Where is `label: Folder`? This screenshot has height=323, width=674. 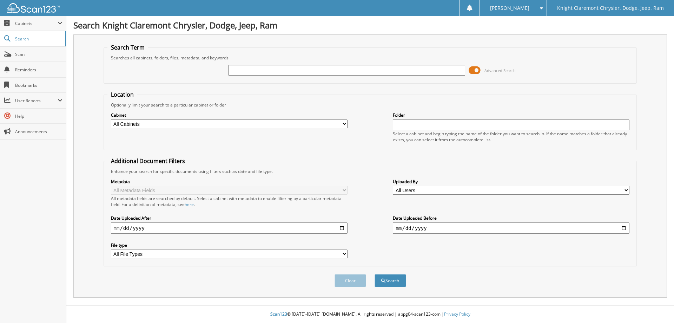 label: Folder is located at coordinates (511, 115).